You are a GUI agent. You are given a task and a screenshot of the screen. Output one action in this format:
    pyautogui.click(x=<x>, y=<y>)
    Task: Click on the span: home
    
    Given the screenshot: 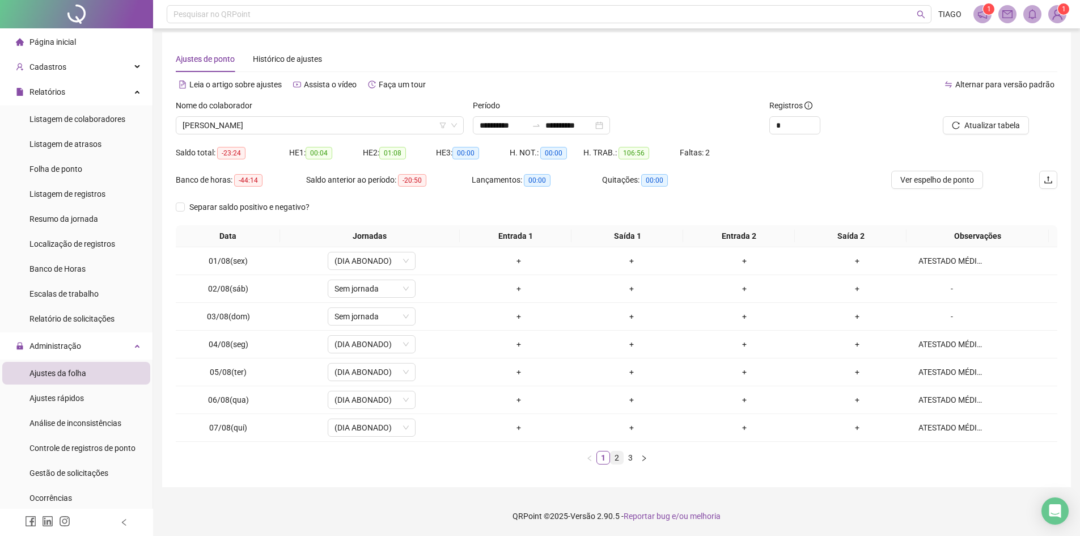 What is the action you would take?
    pyautogui.click(x=20, y=42)
    